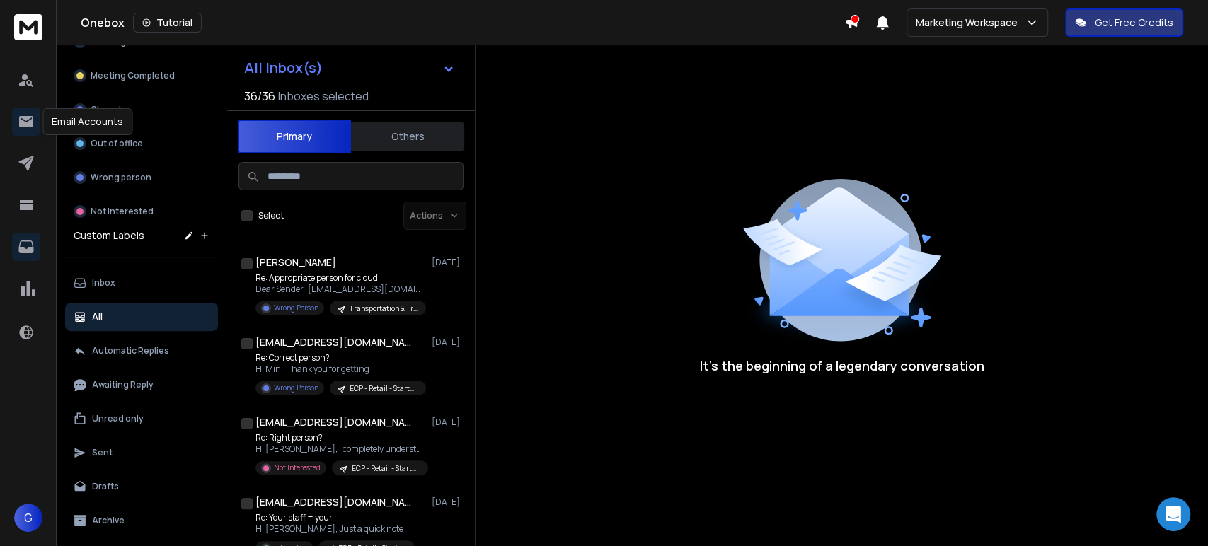  Describe the element at coordinates (462, 23) in the screenshot. I see `div: Onebox` at that location.